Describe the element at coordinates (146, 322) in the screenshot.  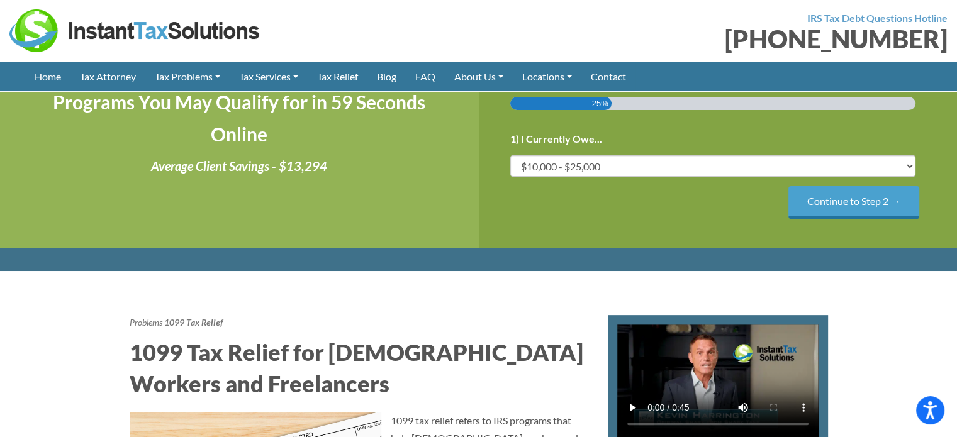
I see `a: Problems` at that location.